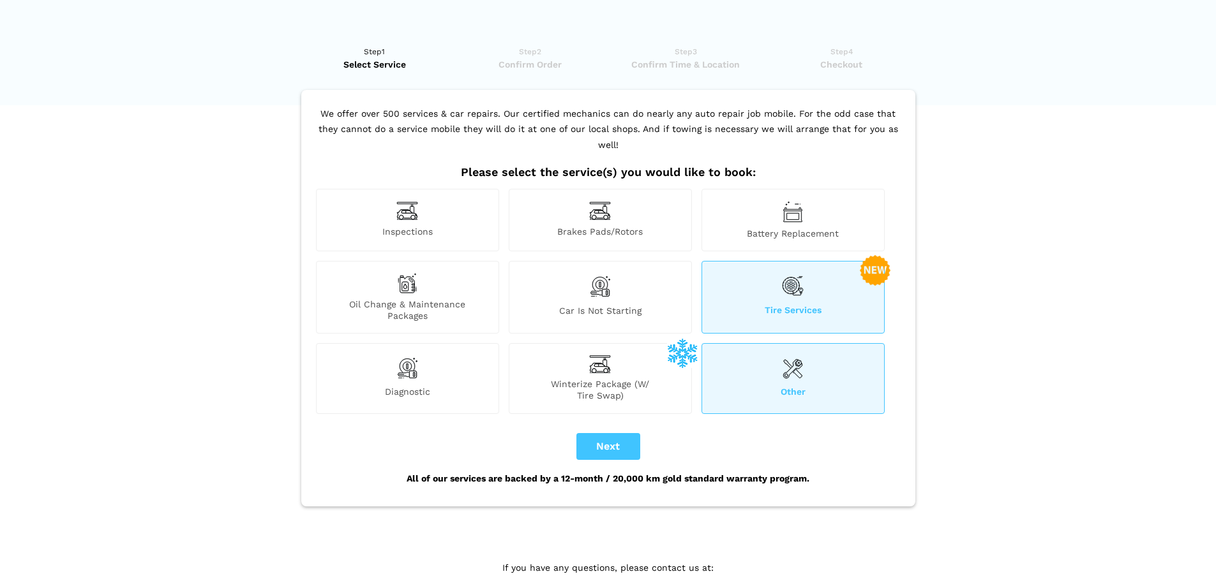 The height and width of the screenshot is (581, 1216). What do you see at coordinates (375, 58) in the screenshot?
I see `a: Step1` at bounding box center [375, 58].